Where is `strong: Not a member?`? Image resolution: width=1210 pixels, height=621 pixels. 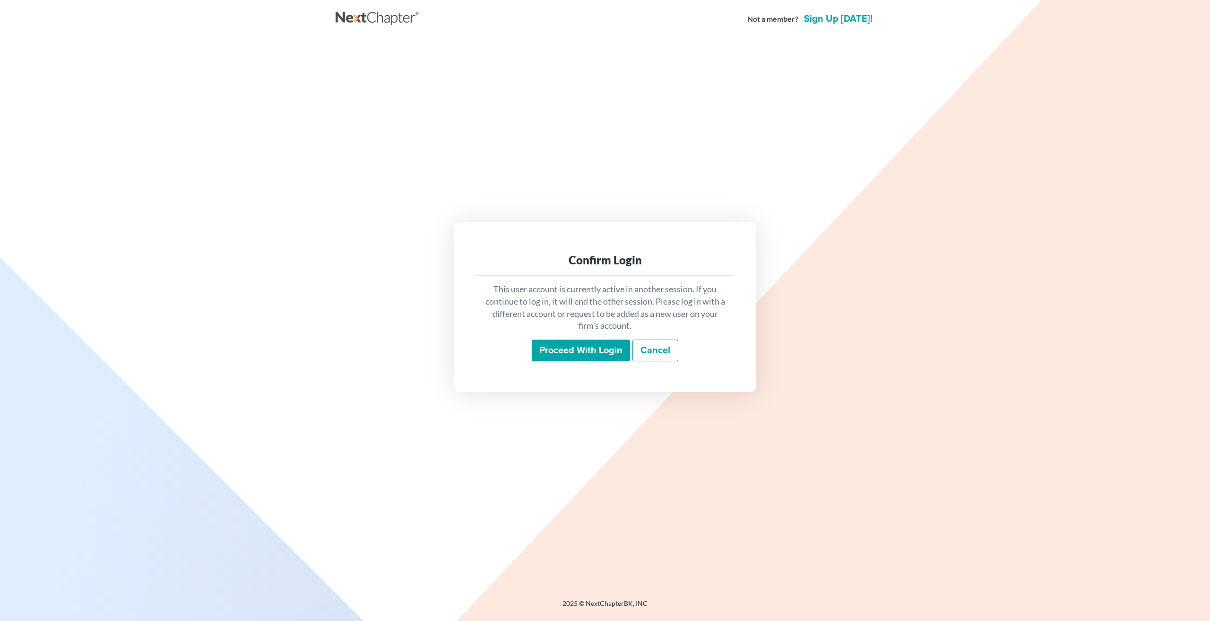
strong: Not a member? is located at coordinates (773, 19).